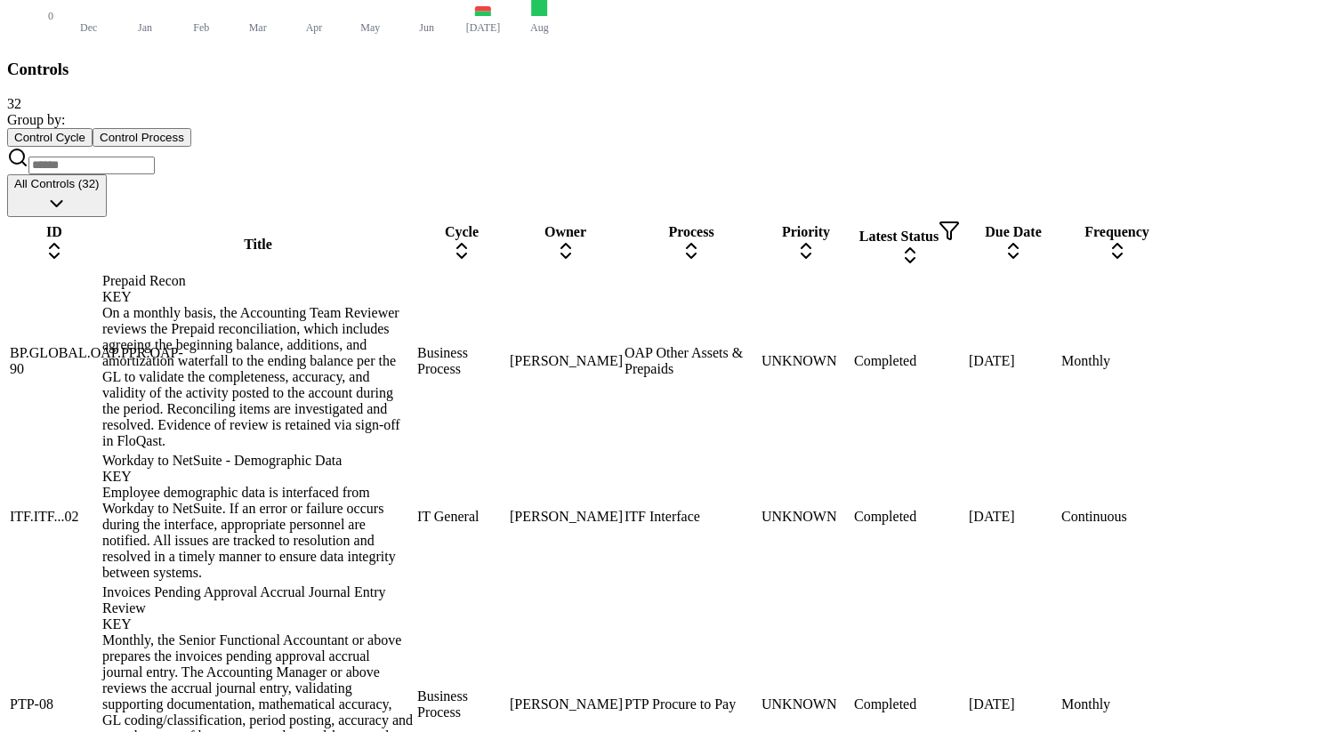  Describe the element at coordinates (141, 137) in the screenshot. I see `button: Control Process` at that location.